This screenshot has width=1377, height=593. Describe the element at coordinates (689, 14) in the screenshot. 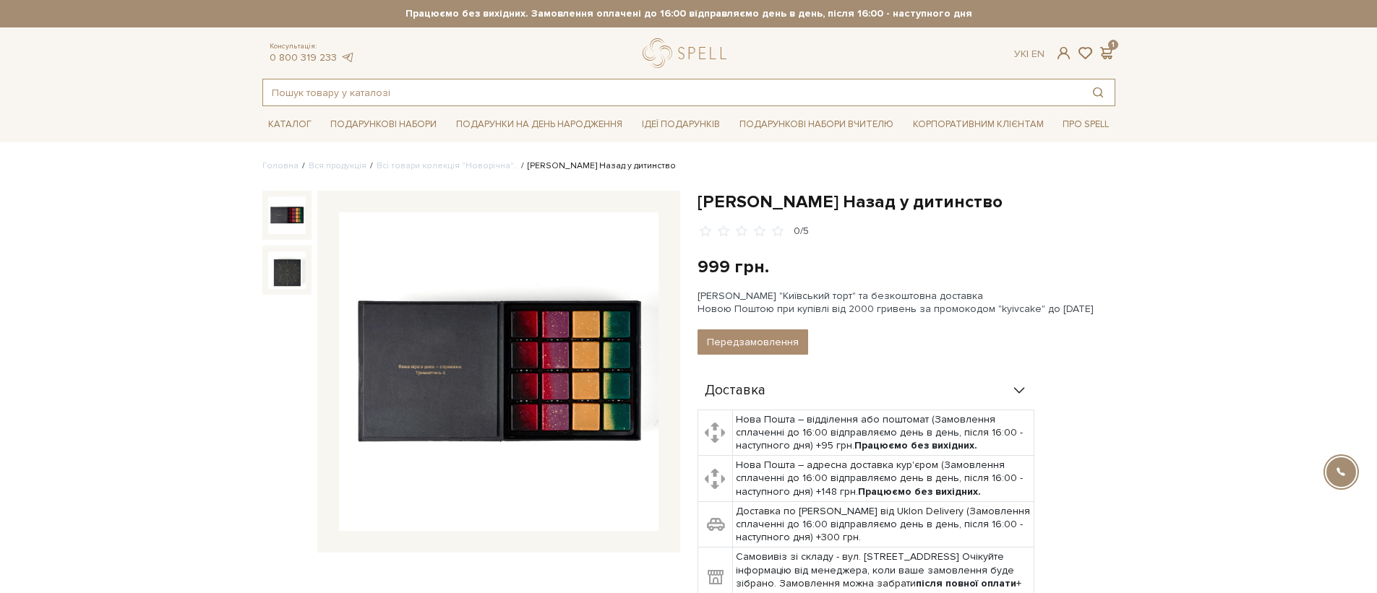

I see `strong: Працюємо без вихідних. Замовлення оплачені до 16:00 відправляємо день в день, після 16:00 - насту...` at that location.